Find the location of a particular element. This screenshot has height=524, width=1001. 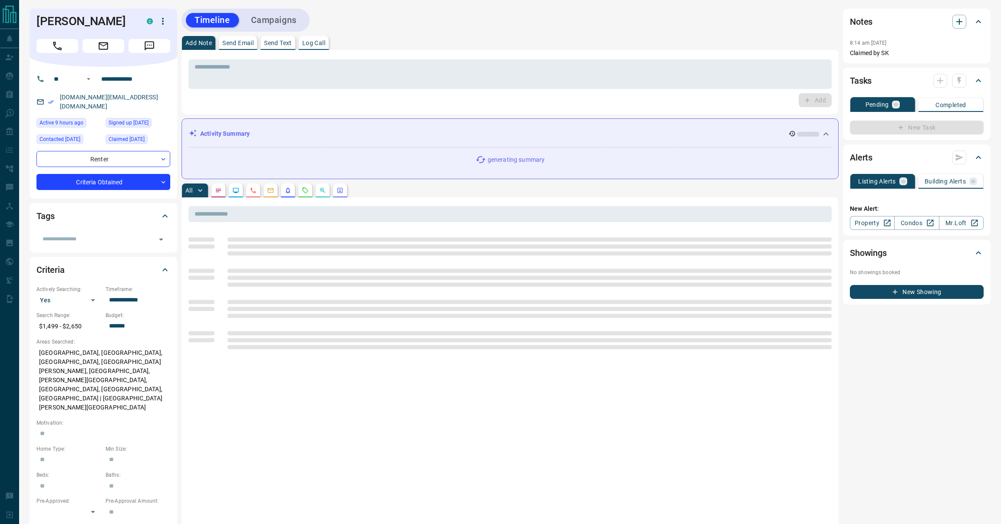

div: Criteria is located at coordinates (103, 270).